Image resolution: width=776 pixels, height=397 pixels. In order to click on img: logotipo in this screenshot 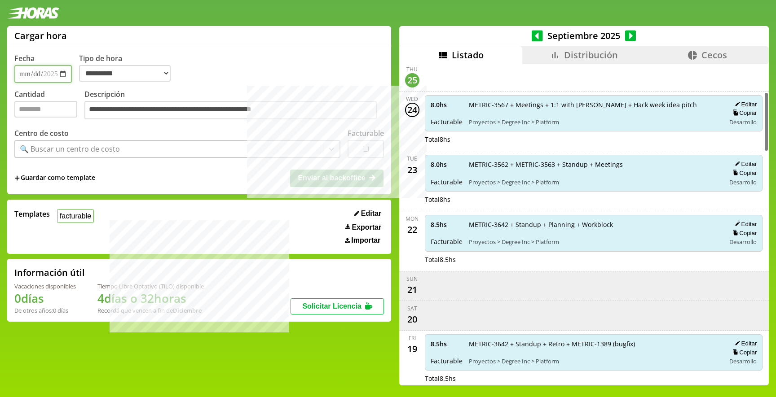, I will do `click(33, 13)`.